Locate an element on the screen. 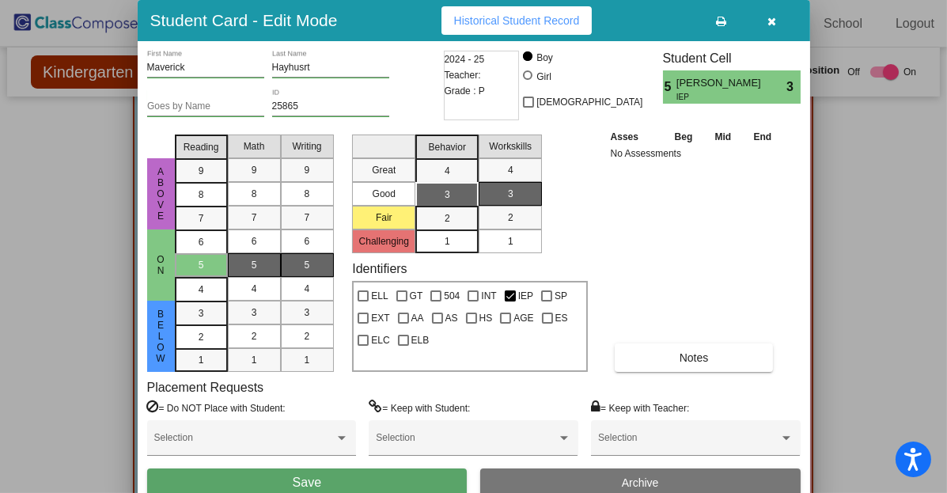  input: goes by name is located at coordinates (206, 107).